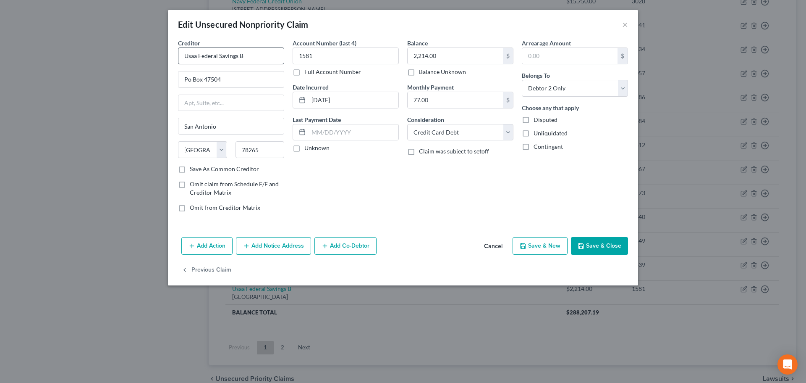 The width and height of the screenshot is (806, 383). Describe the element at coordinates (430, 87) in the screenshot. I see `label: Monthly Payment` at that location.